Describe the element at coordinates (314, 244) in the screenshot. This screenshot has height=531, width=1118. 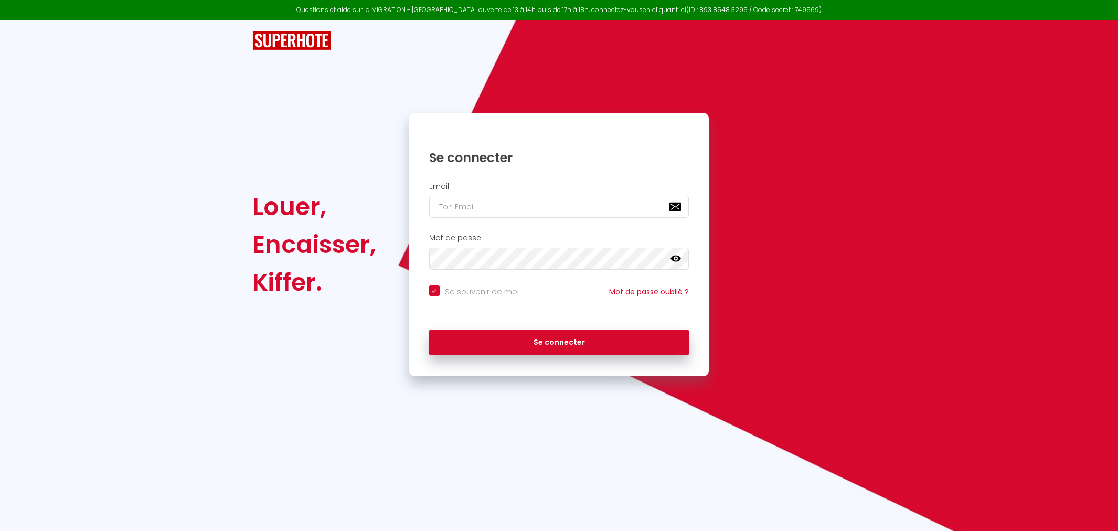
I see `div: Encaisser,` at that location.